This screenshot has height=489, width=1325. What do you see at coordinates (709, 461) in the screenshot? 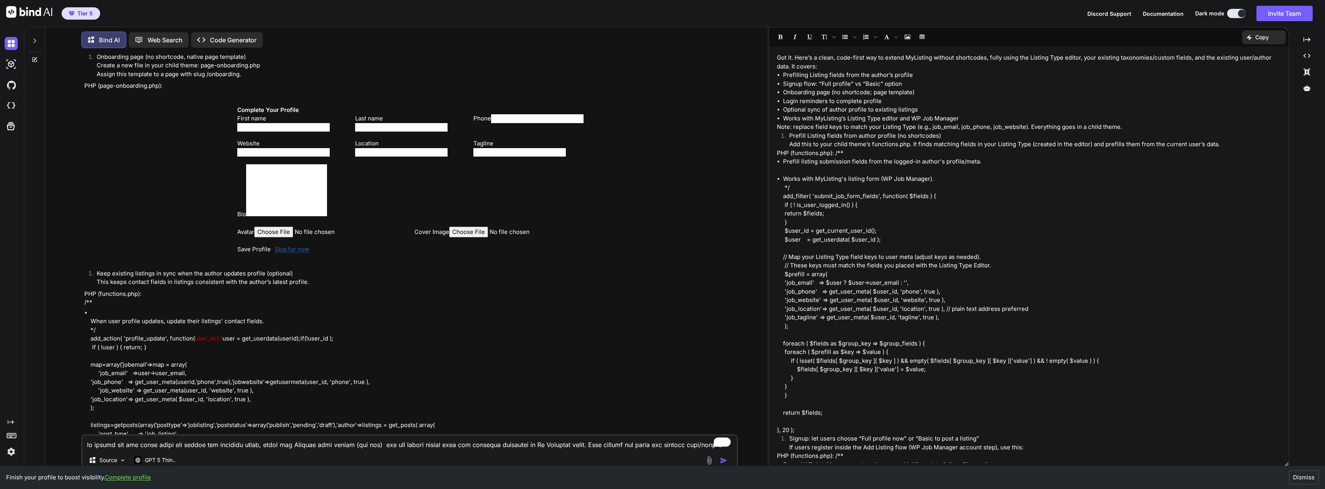
I see `img: attachment` at bounding box center [709, 461].